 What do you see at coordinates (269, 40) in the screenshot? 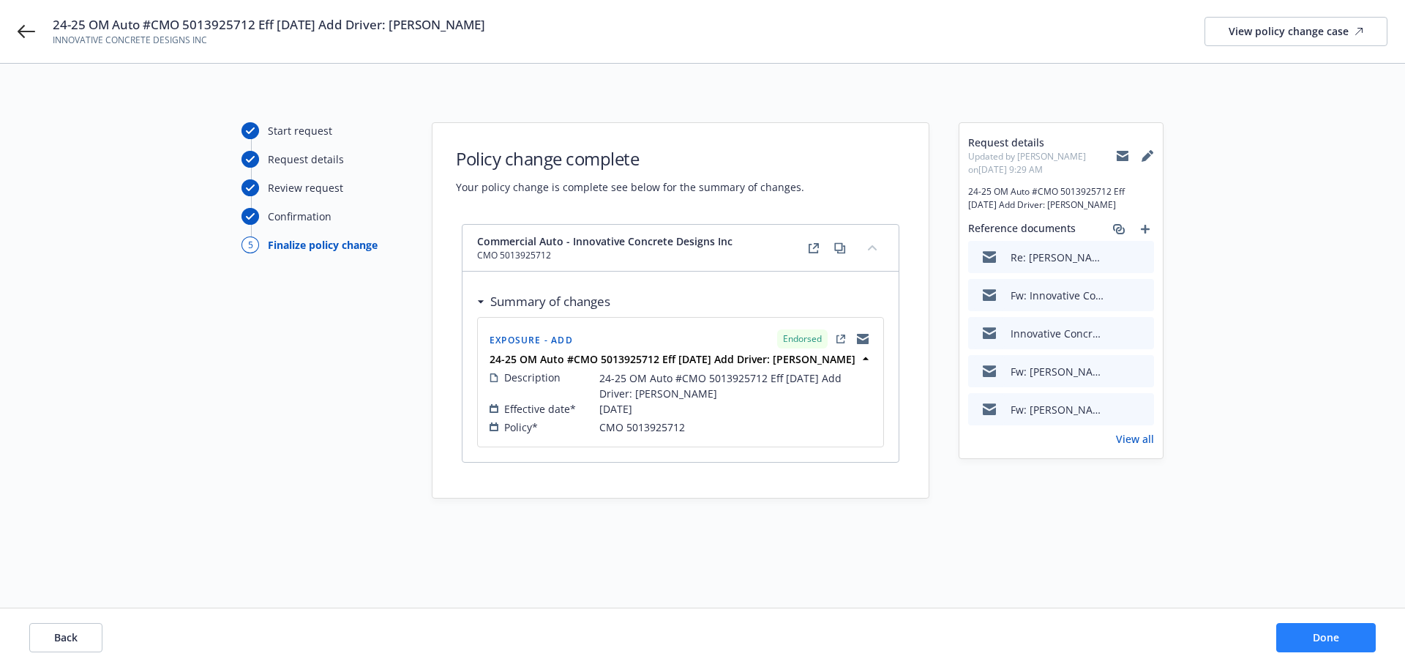
I see `span: INNOVATIVE CONCRETE DESIGNS INC` at bounding box center [269, 40].